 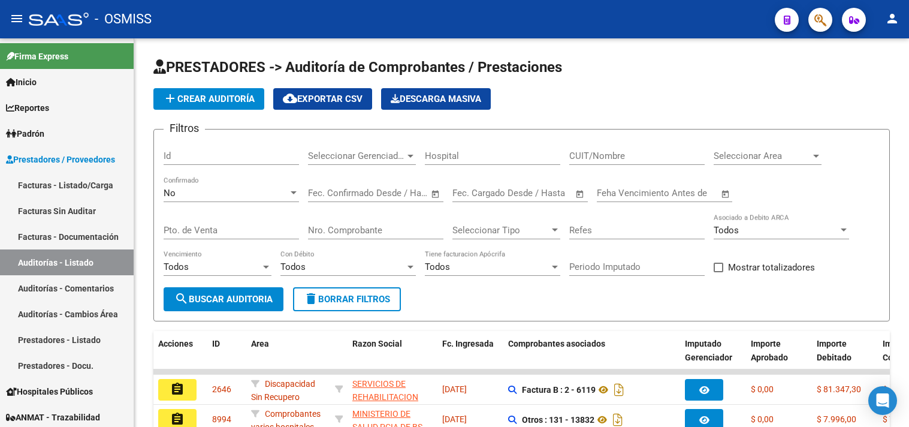 What do you see at coordinates (390, 397) in the screenshot?
I see `span: SERVICIOS DE REHABILITACION ROSARIO SRL MITAI` at bounding box center [390, 397].